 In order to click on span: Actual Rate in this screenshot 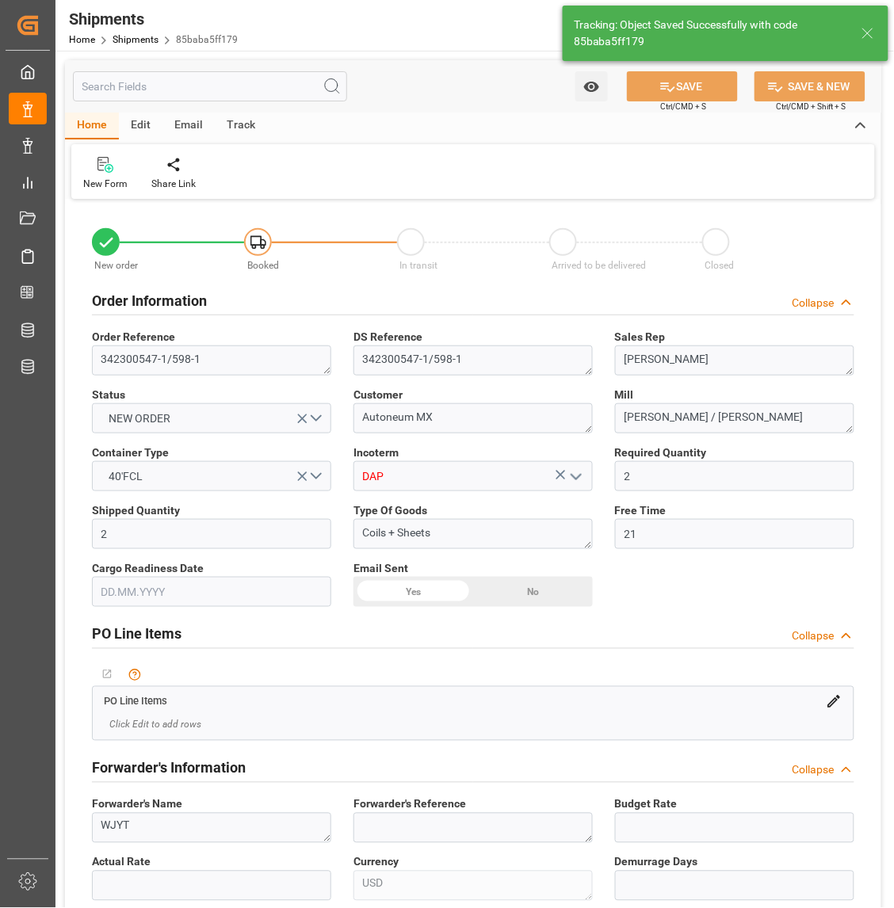, I will do `click(121, 862)`.